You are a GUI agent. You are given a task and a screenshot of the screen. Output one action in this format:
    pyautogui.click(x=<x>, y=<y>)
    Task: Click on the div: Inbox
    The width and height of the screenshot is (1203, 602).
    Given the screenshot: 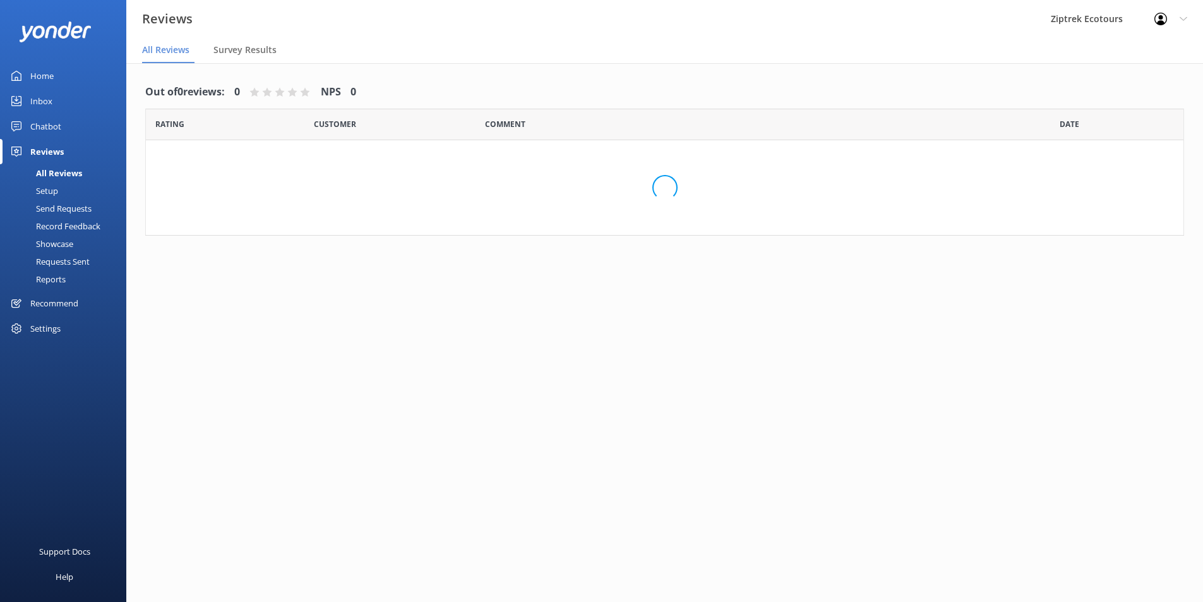 What is the action you would take?
    pyautogui.click(x=41, y=101)
    